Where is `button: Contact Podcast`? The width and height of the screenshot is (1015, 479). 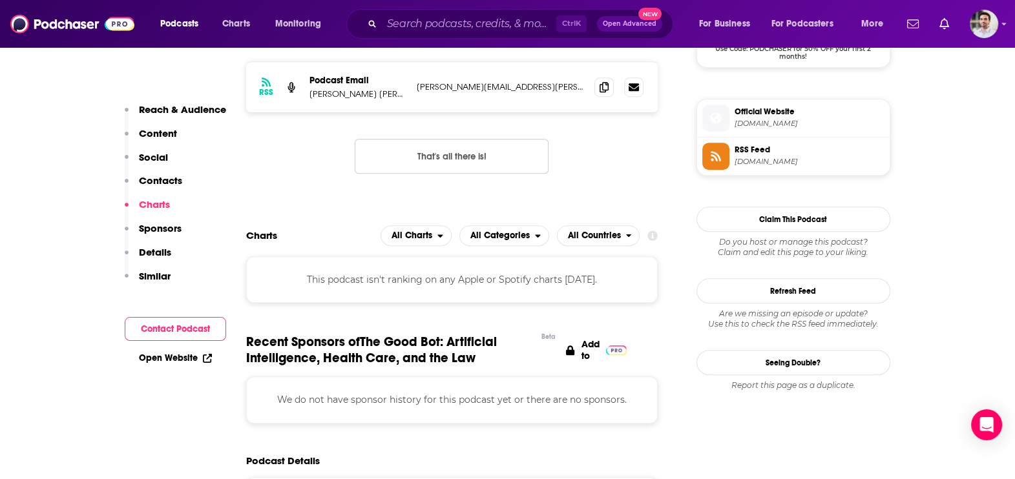 button: Contact Podcast is located at coordinates (175, 329).